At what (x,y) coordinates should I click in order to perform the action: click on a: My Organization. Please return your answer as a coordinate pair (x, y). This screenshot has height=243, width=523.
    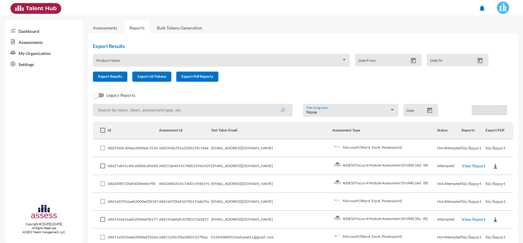
    Looking at the image, I should click on (44, 53).